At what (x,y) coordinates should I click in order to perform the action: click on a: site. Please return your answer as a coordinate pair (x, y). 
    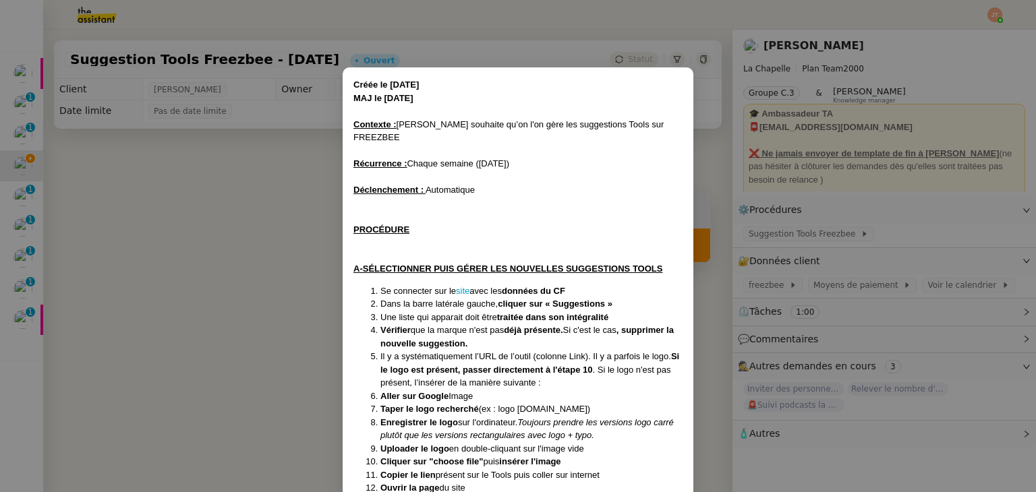
    Looking at the image, I should click on (463, 291).